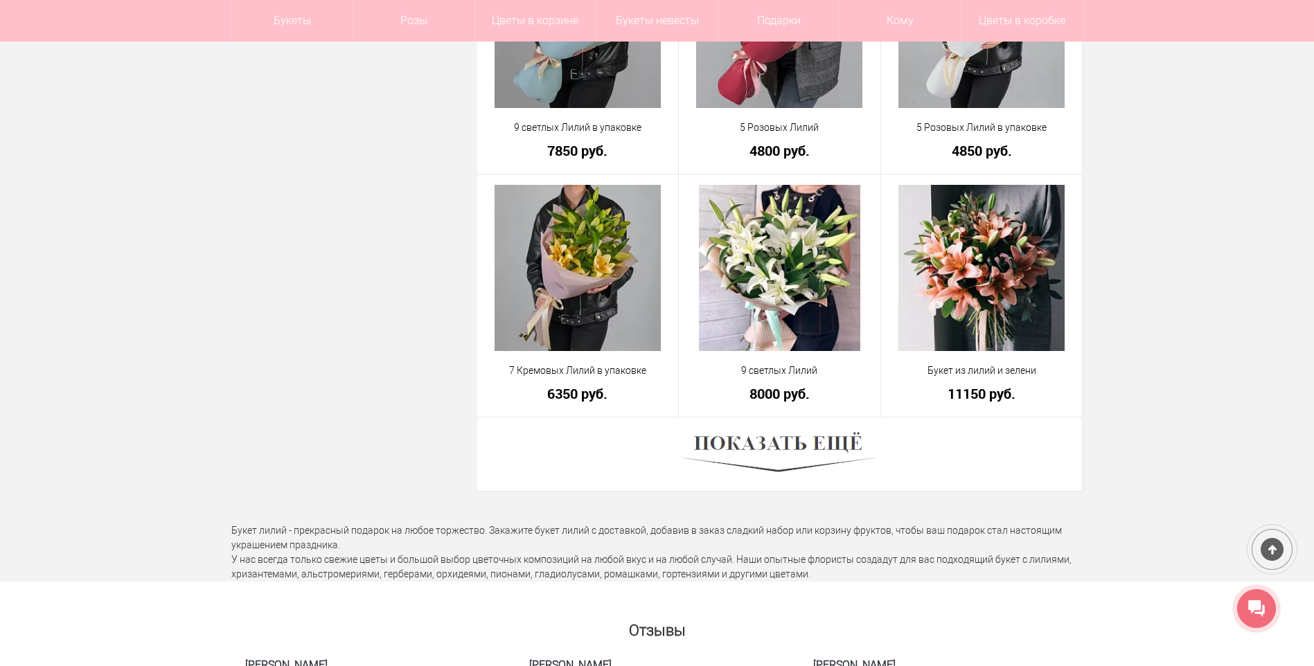  I want to click on a: 7850 руб., so click(578, 150).